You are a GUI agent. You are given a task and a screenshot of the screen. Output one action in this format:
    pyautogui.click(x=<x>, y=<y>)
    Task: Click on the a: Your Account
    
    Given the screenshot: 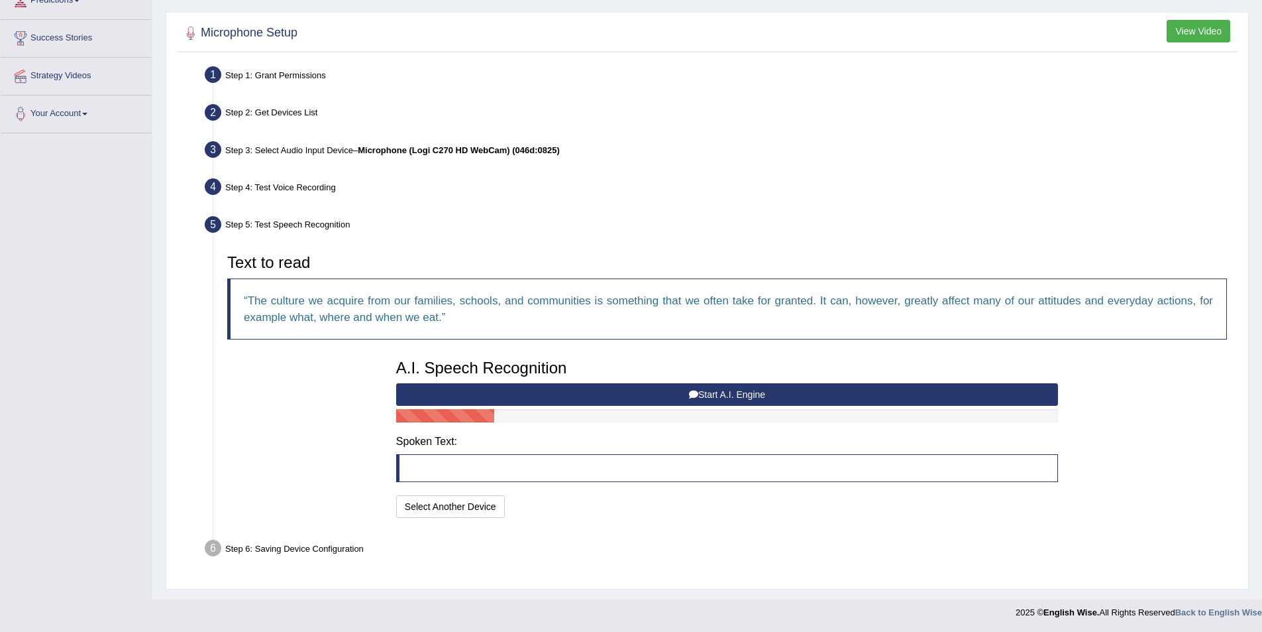 What is the action you would take?
    pyautogui.click(x=76, y=112)
    